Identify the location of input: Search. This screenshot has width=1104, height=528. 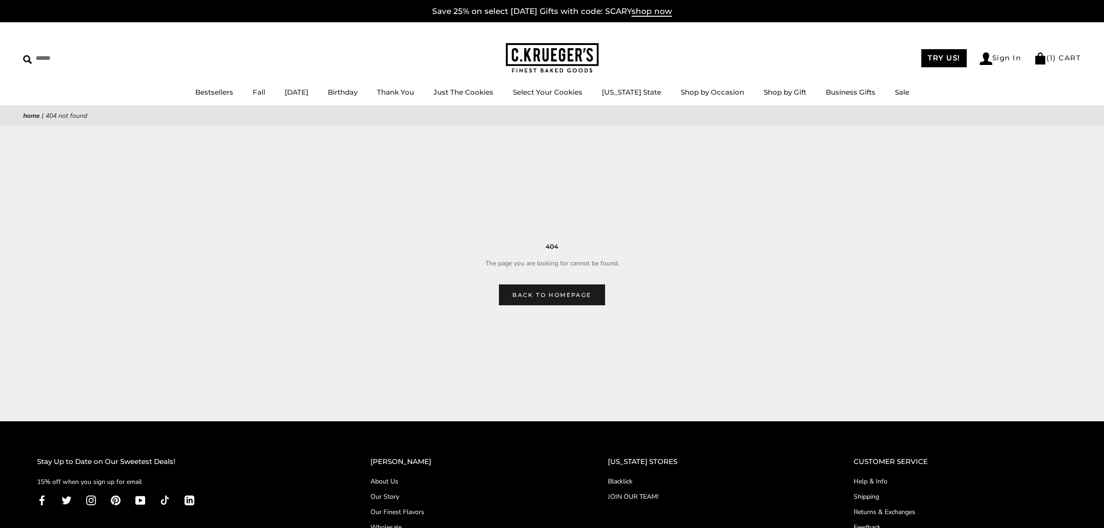
(78, 58).